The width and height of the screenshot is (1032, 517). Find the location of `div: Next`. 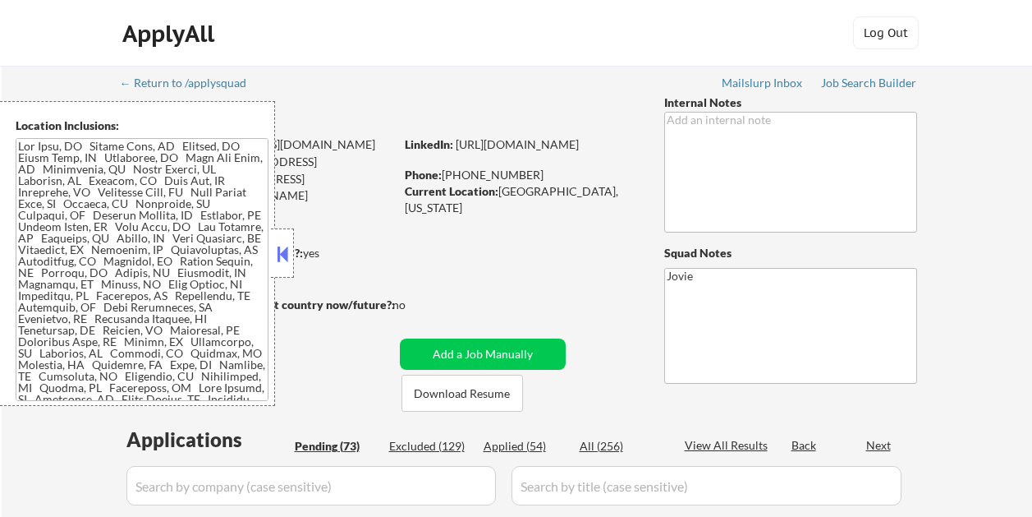

div: Next is located at coordinates (880, 445).